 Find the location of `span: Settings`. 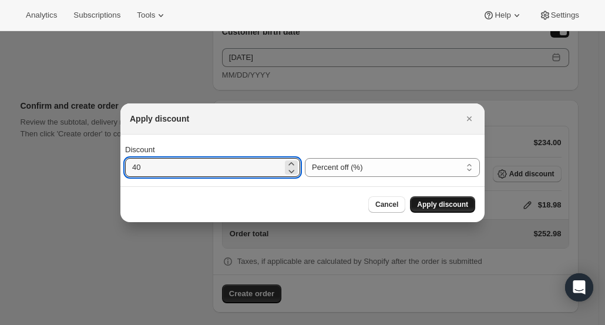

span: Settings is located at coordinates (565, 15).